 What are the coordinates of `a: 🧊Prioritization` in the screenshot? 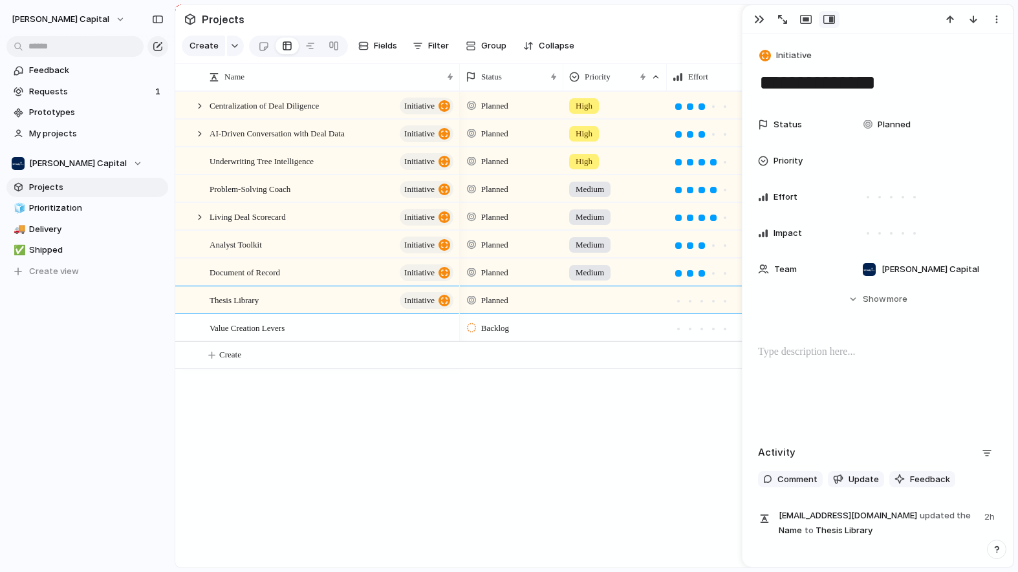 It's located at (87, 208).